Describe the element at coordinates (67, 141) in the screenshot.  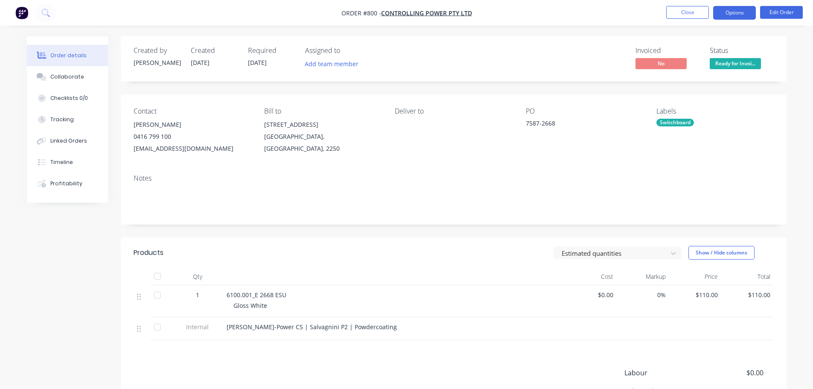
I see `button: Linked Orders` at that location.